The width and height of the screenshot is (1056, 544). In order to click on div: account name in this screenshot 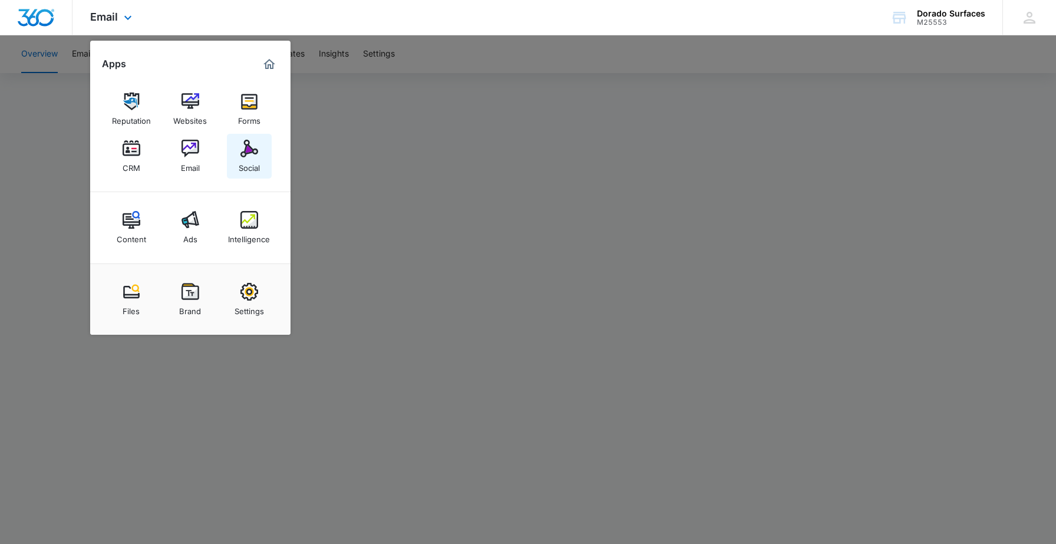, I will do `click(951, 14)`.